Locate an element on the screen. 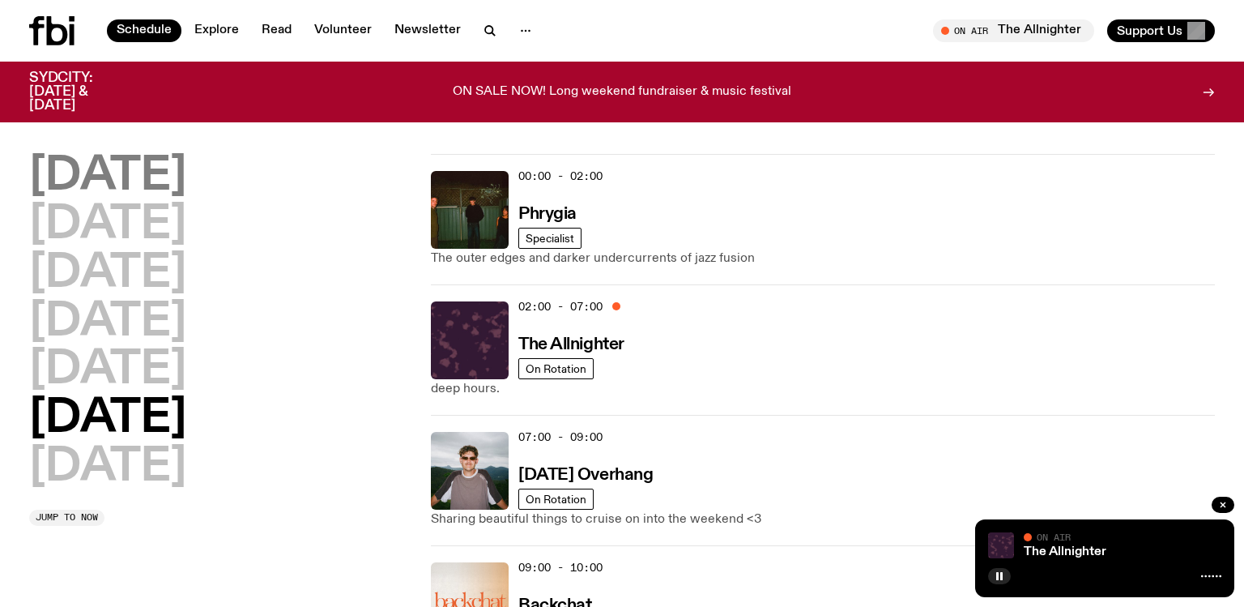 The width and height of the screenshot is (1244, 607). p: deep hours. is located at coordinates (823, 389).